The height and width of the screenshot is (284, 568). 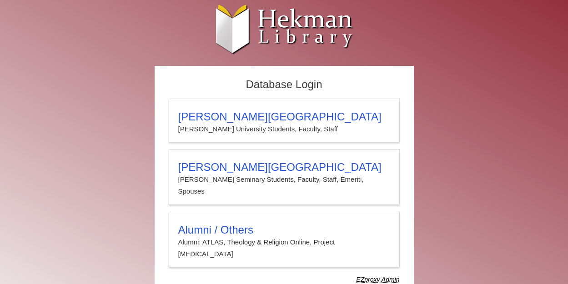 I want to click on dfn: Use Alumni login, so click(x=377, y=279).